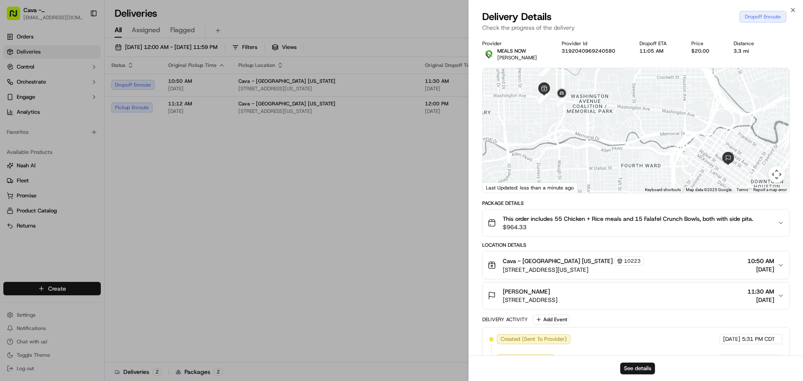 The image size is (803, 381). What do you see at coordinates (544, 97) in the screenshot?
I see `div: 4` at bounding box center [544, 97].